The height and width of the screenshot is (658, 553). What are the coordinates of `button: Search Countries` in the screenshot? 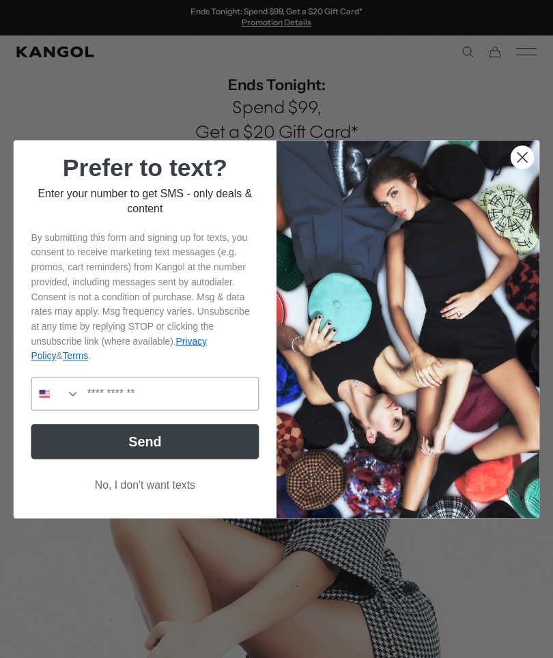 It's located at (55, 393).